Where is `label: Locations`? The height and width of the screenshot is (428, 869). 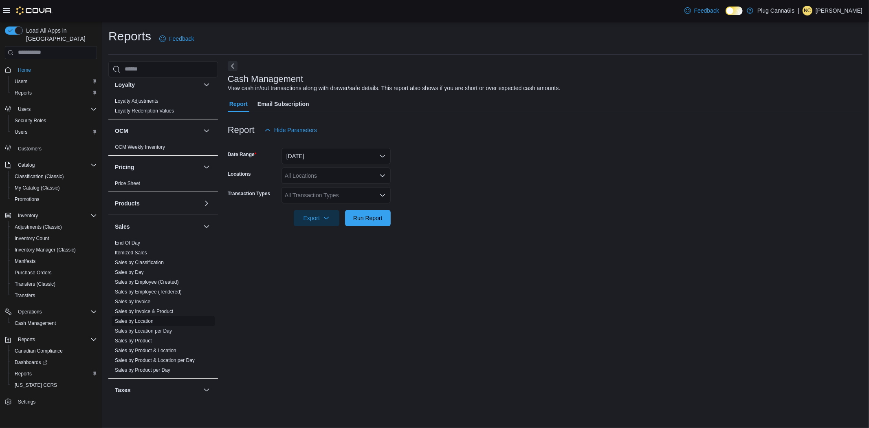
label: Locations is located at coordinates (239, 174).